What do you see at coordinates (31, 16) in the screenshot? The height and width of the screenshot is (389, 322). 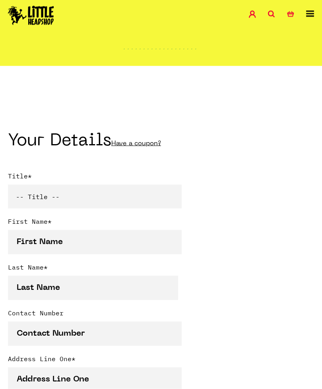 I see `img: Little Head Shop Logo` at bounding box center [31, 16].